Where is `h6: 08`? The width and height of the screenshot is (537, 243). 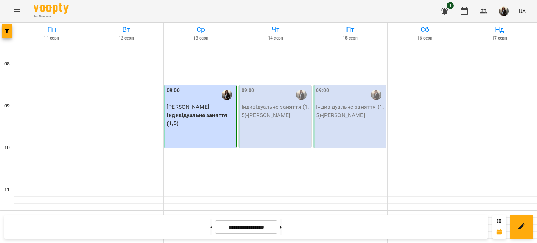
h6: 08 is located at coordinates (7, 64).